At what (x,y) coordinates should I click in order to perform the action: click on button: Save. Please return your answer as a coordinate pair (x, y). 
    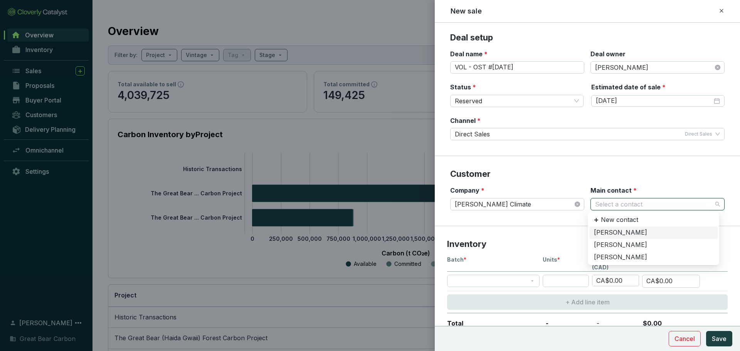
    Looking at the image, I should click on (719, 339).